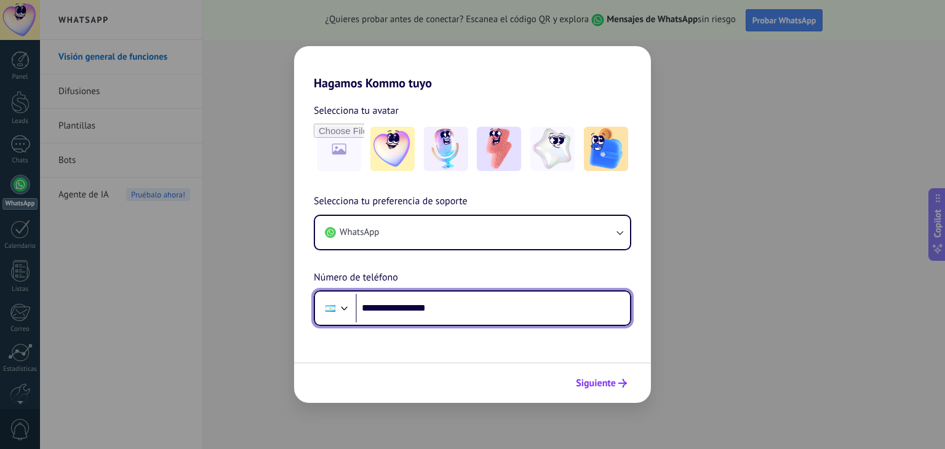  I want to click on button: Siguiente, so click(601, 383).